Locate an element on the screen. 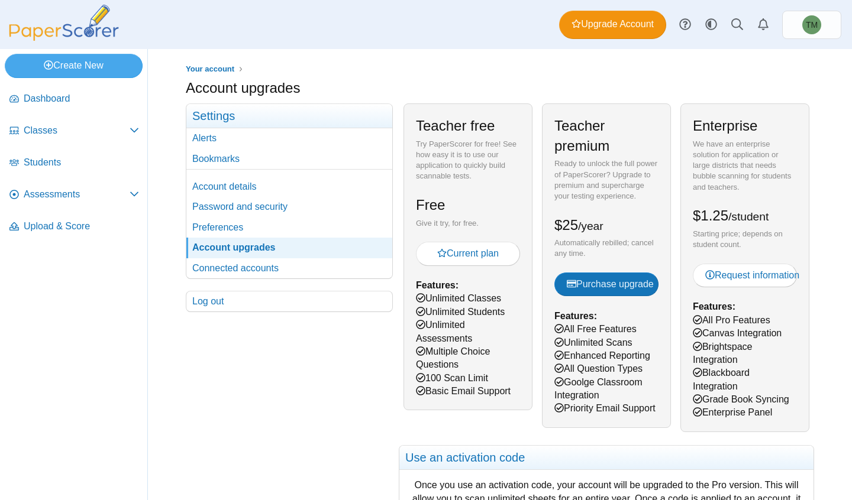 The image size is (852, 500). div: Unlimited Classes Unlimited Students Unlimited Assessments Multiple Choice Questions 100 Scan Lim... is located at coordinates (468, 257).